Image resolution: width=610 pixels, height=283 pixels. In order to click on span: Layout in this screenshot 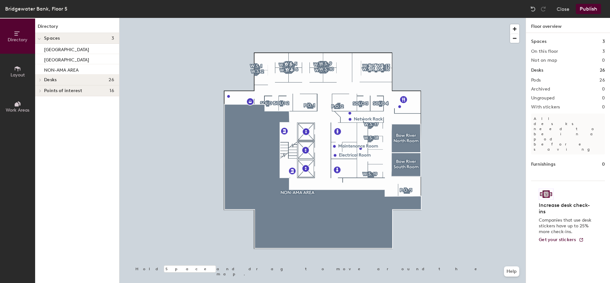, I will do `click(18, 75)`.